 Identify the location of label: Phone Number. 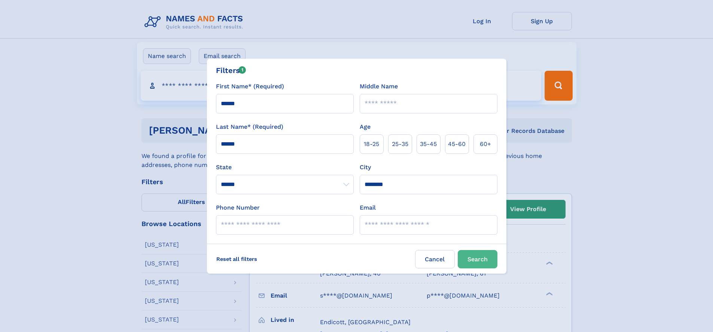
(238, 208).